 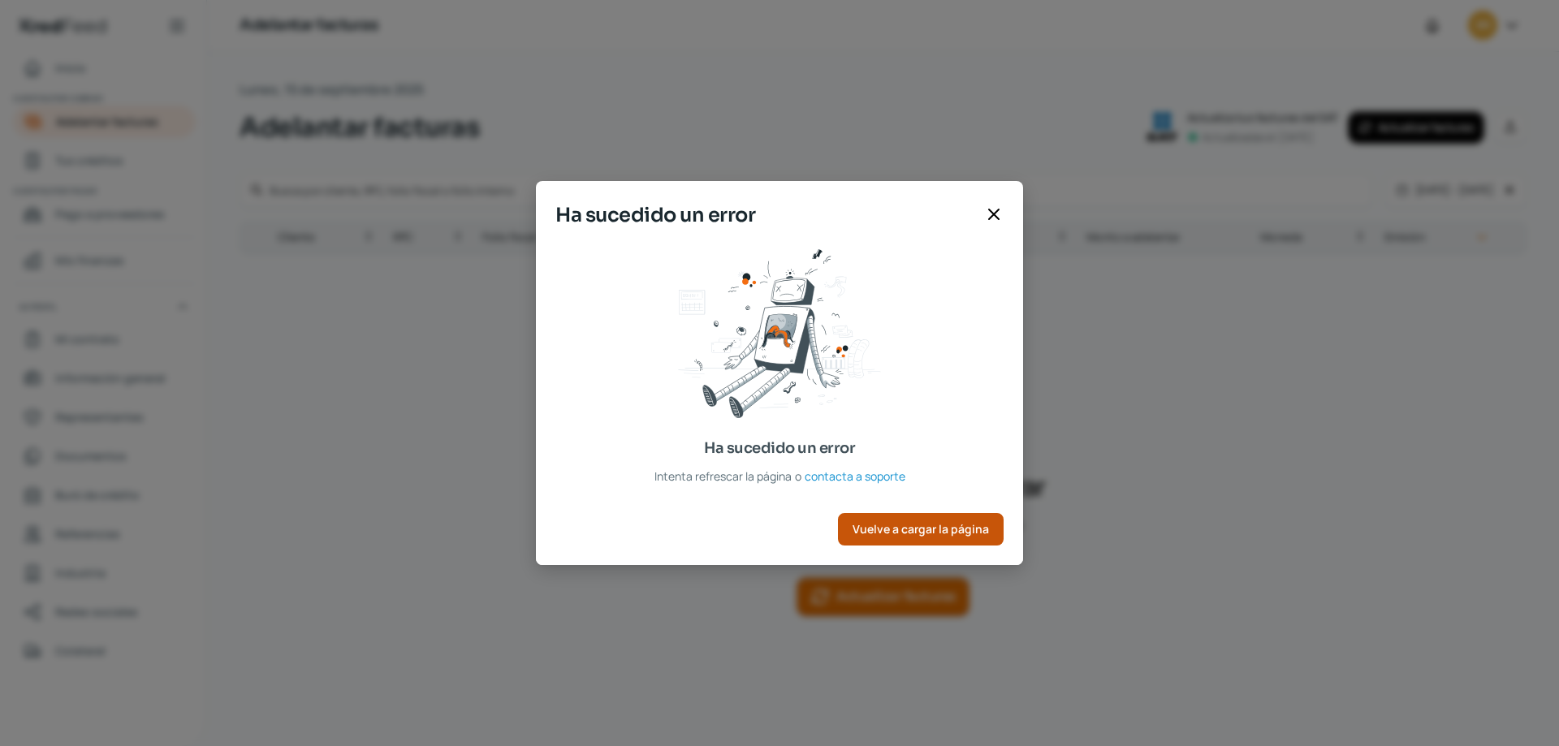 What do you see at coordinates (798, 476) in the screenshot?
I see `span: o` at bounding box center [798, 476].